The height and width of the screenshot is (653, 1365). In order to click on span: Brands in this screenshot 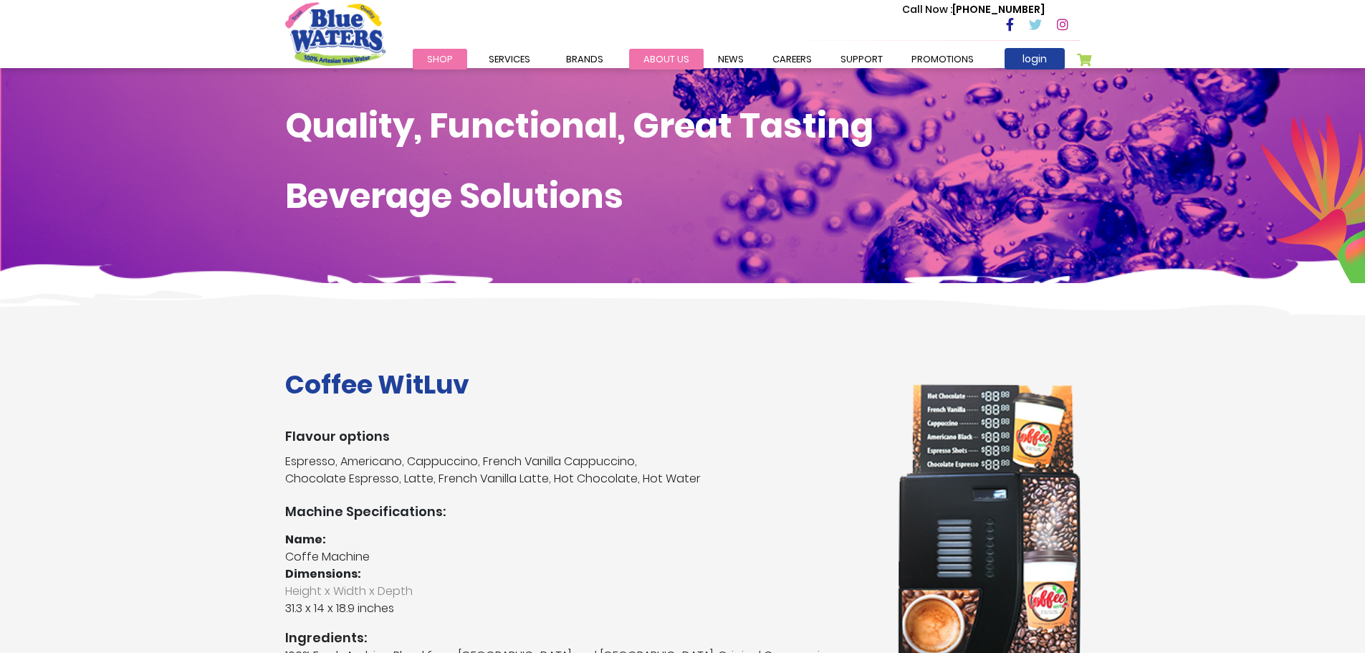, I will do `click(585, 59)`.